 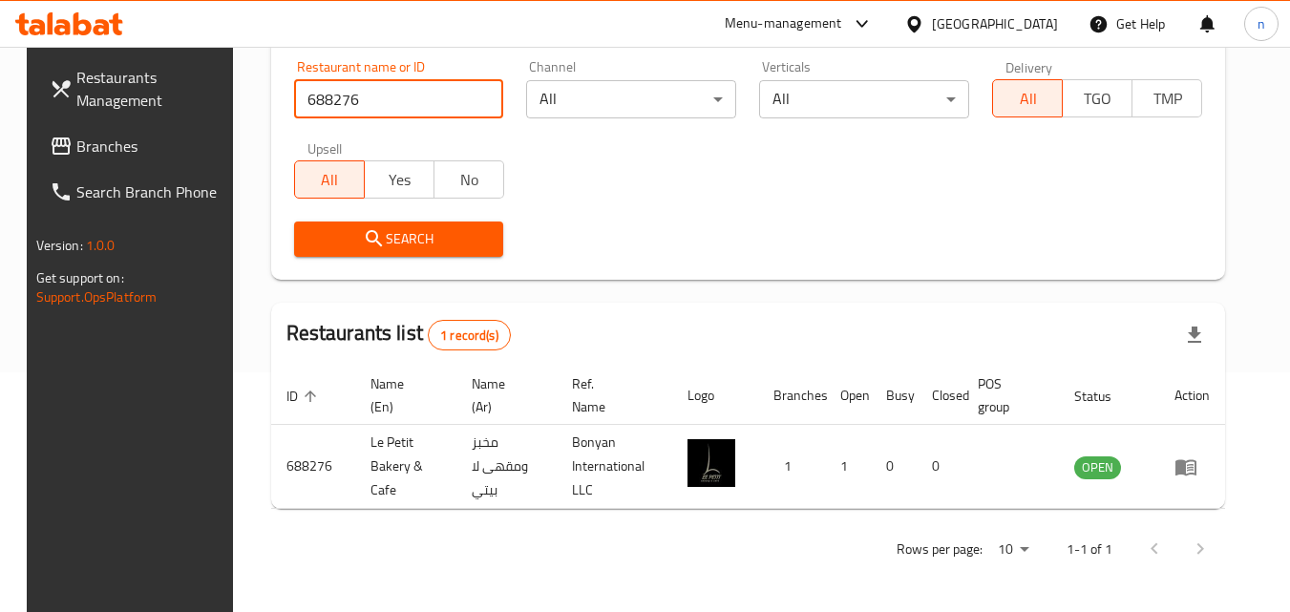 I want to click on a: Support.OpsPlatform, so click(x=96, y=297).